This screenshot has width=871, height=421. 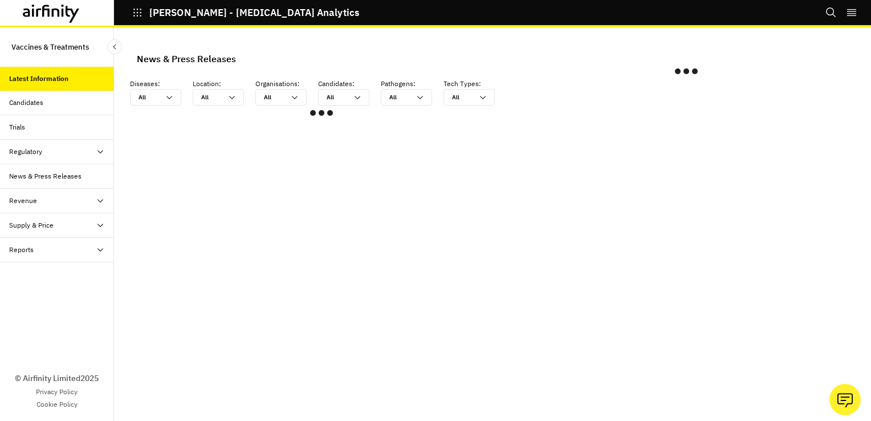 What do you see at coordinates (845, 399) in the screenshot?
I see `button: Ask our analysts` at bounding box center [845, 399].